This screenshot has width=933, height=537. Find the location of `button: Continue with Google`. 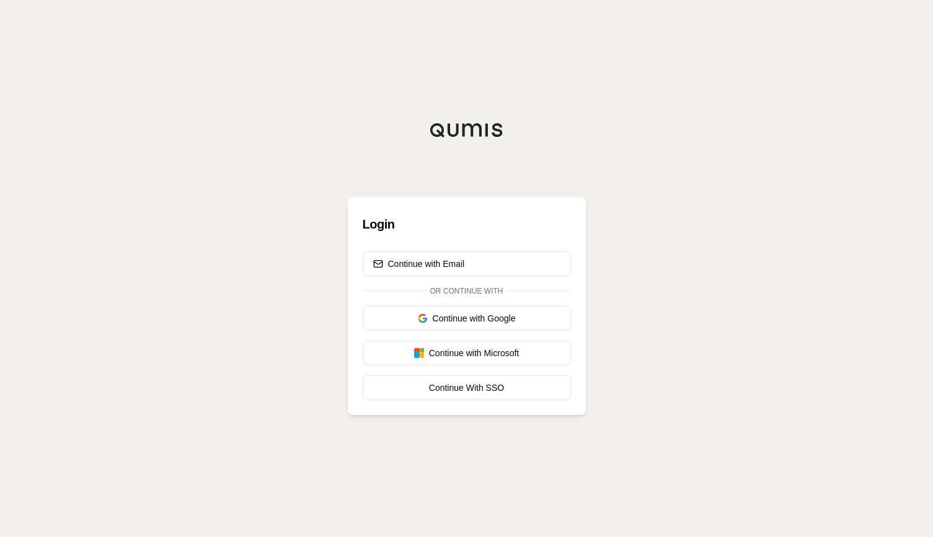

button: Continue with Google is located at coordinates (467, 318).